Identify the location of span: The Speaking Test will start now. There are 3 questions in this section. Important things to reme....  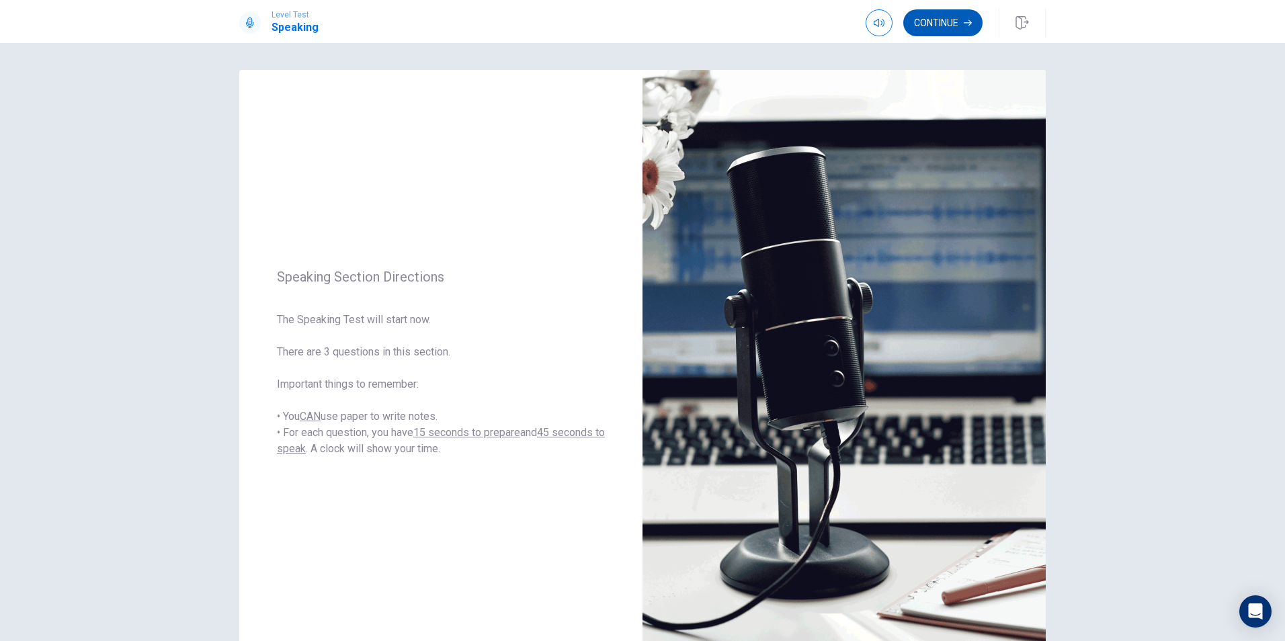
(441, 384).